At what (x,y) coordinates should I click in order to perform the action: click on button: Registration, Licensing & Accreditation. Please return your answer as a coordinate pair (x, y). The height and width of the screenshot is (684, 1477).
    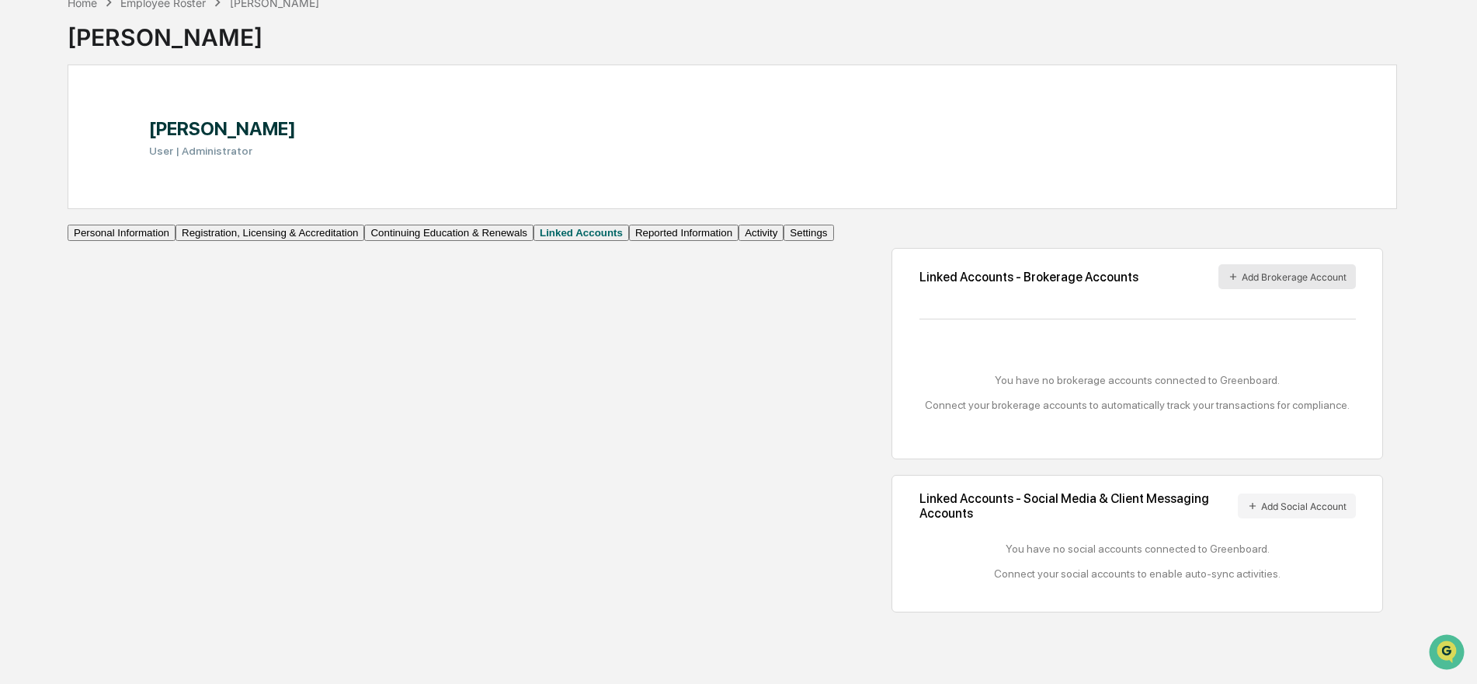
    Looking at the image, I should click on (270, 232).